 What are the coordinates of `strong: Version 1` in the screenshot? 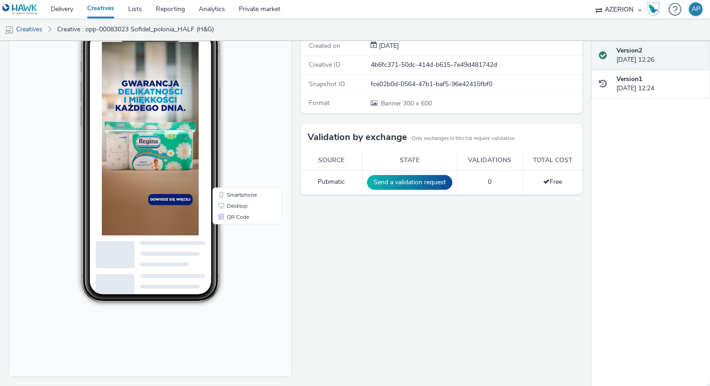 It's located at (629, 79).